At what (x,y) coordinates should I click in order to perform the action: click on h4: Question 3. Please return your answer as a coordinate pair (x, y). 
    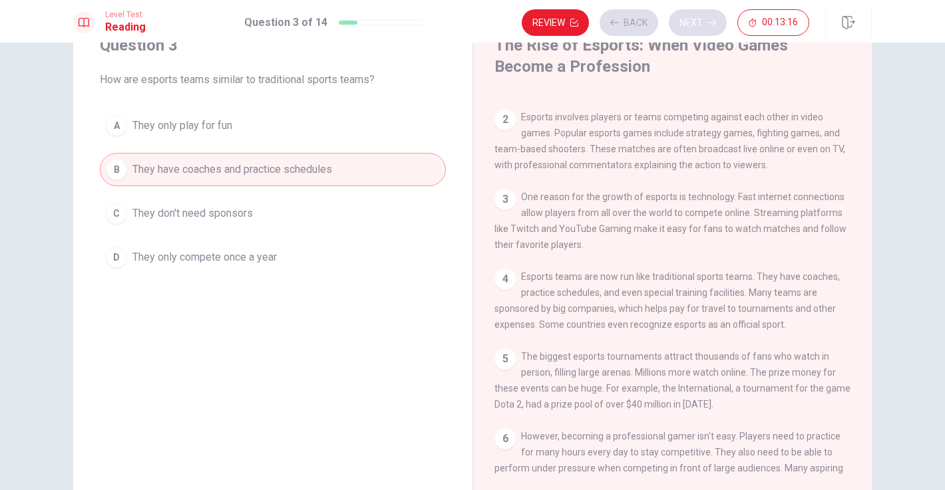
    Looking at the image, I should click on (273, 45).